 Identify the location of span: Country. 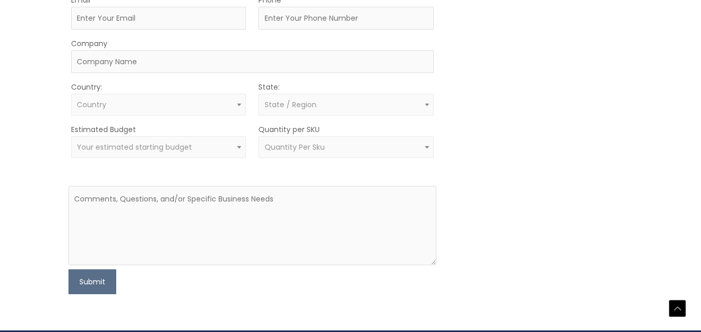
(91, 105).